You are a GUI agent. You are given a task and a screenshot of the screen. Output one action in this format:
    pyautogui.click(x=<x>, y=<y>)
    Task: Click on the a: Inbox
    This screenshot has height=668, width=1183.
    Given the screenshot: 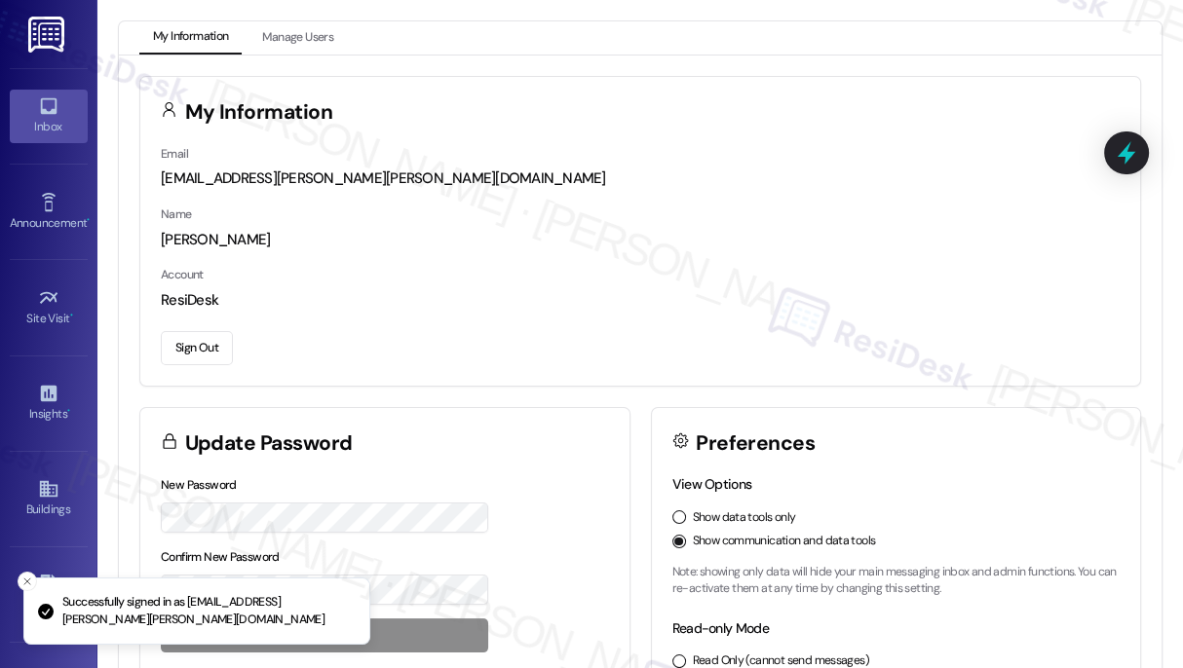 What is the action you would take?
    pyautogui.click(x=49, y=116)
    